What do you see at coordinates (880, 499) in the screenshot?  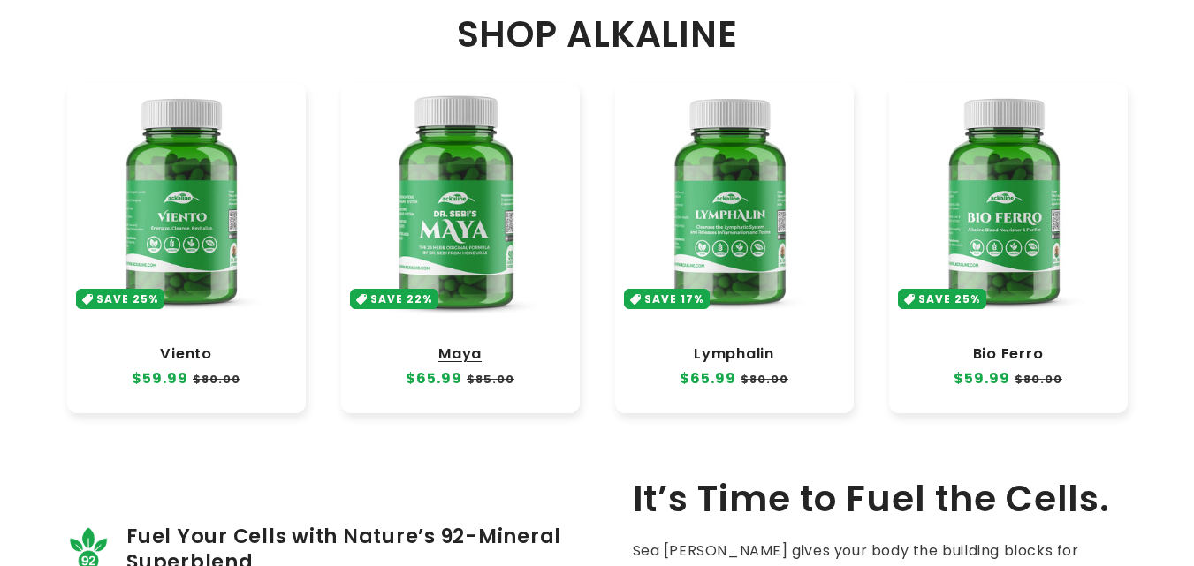 I see `h2: It’s Time to Fuel the Cells.` at bounding box center [880, 499].